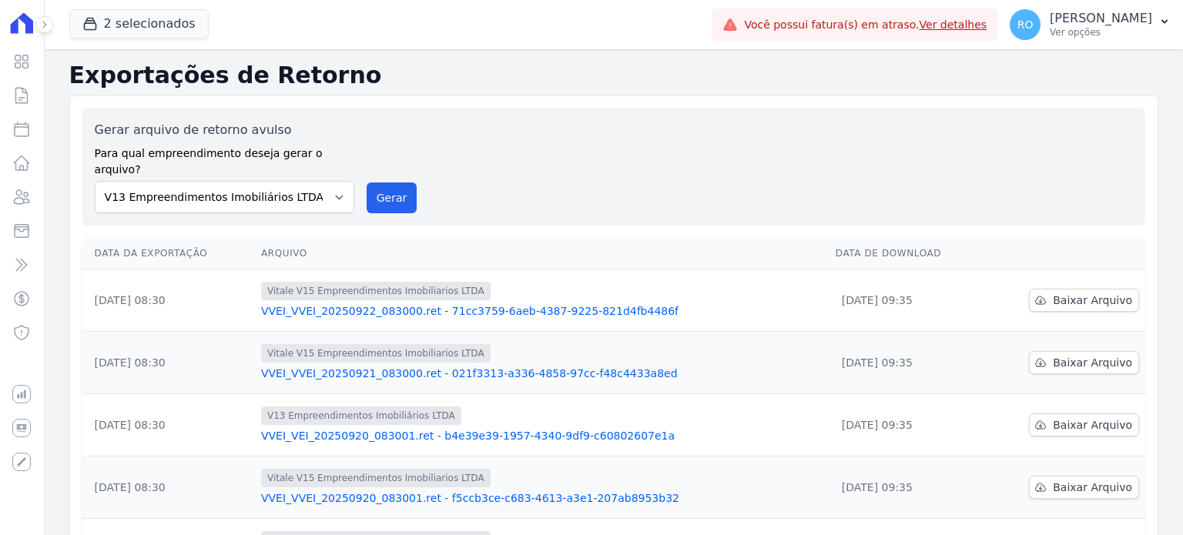  Describe the element at coordinates (224, 130) in the screenshot. I see `label: Gerar arquivo de retorno avulso` at that location.